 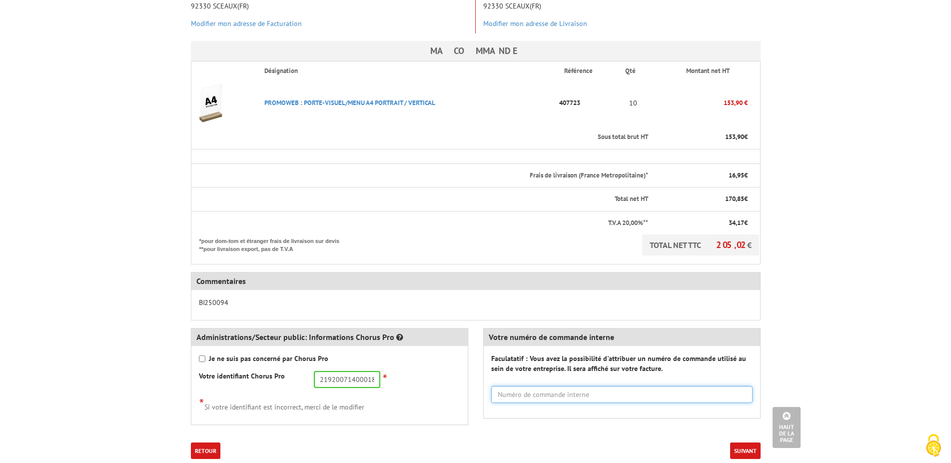 What do you see at coordinates (535, 23) in the screenshot?
I see `a: Modifier mon adresse de Livraison` at bounding box center [535, 23].